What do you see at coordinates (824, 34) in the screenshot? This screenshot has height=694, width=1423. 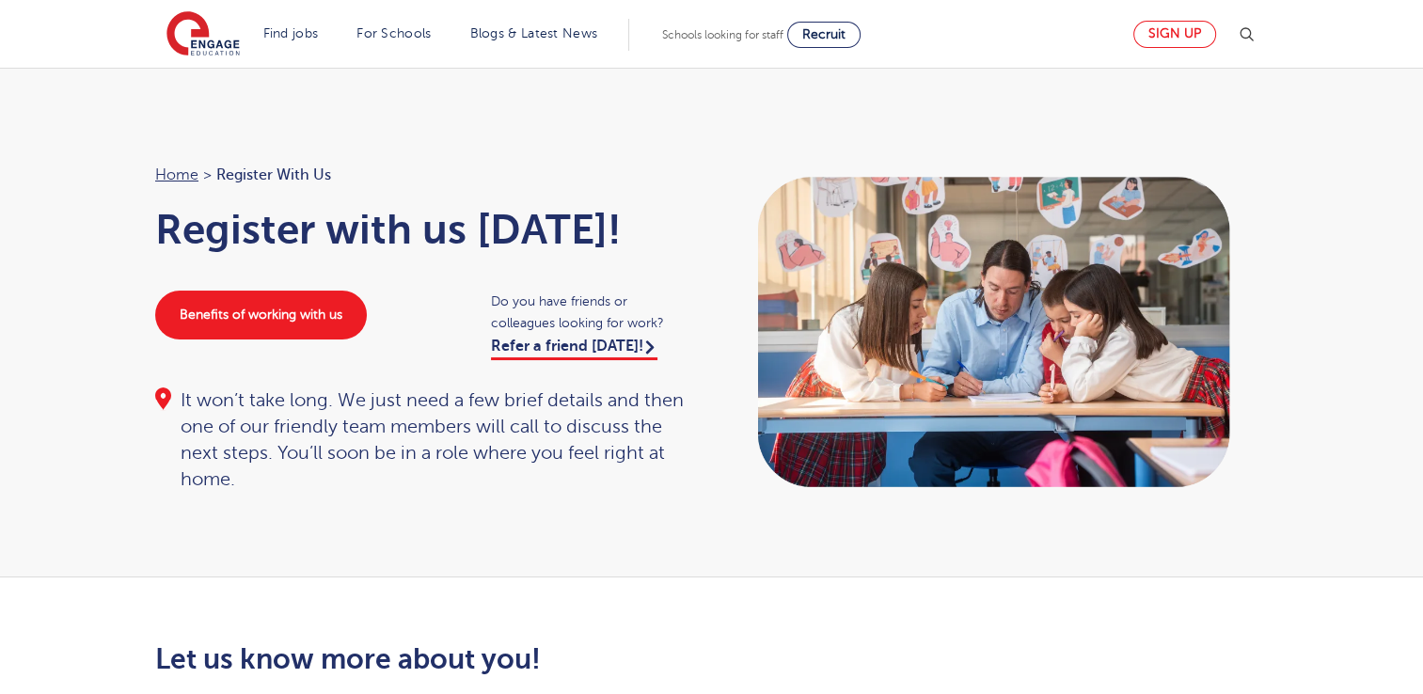 I see `span: Recruit` at bounding box center [824, 34].